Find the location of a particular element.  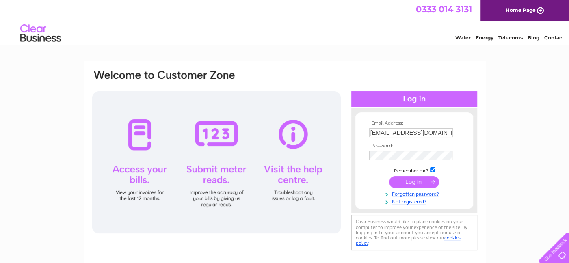

a: Blog is located at coordinates (533, 37).